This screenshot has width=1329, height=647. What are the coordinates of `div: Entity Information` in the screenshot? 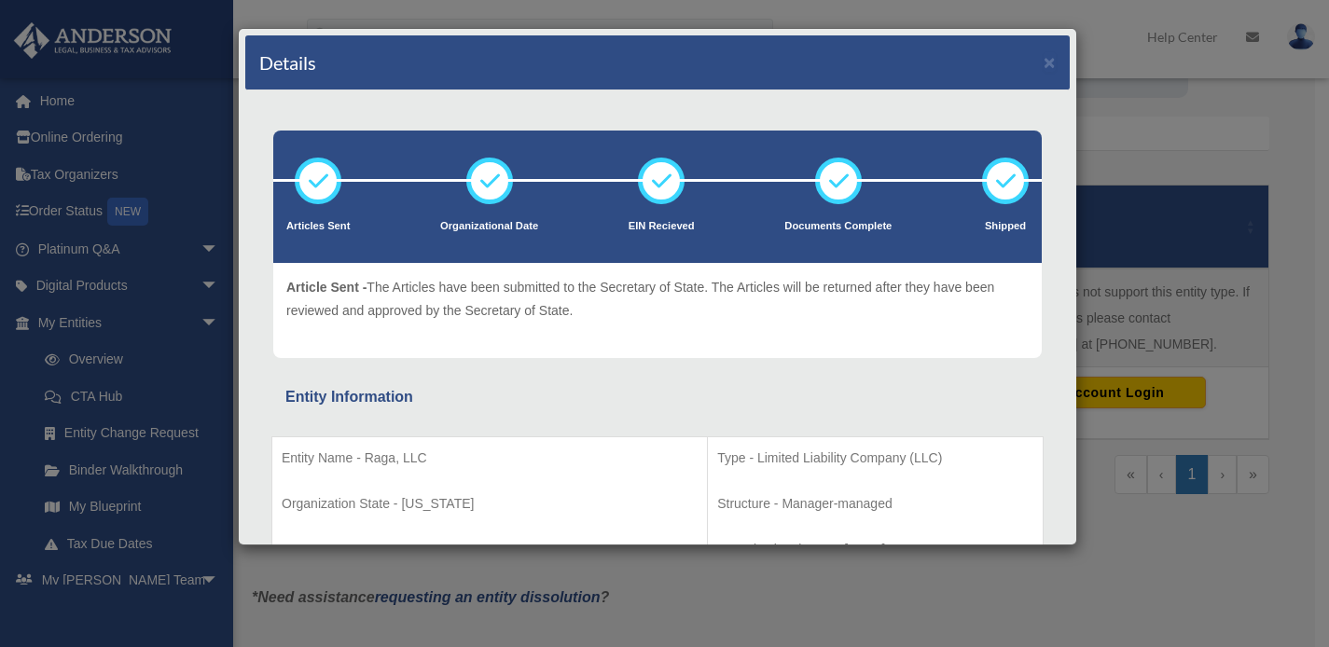 It's located at (658, 397).